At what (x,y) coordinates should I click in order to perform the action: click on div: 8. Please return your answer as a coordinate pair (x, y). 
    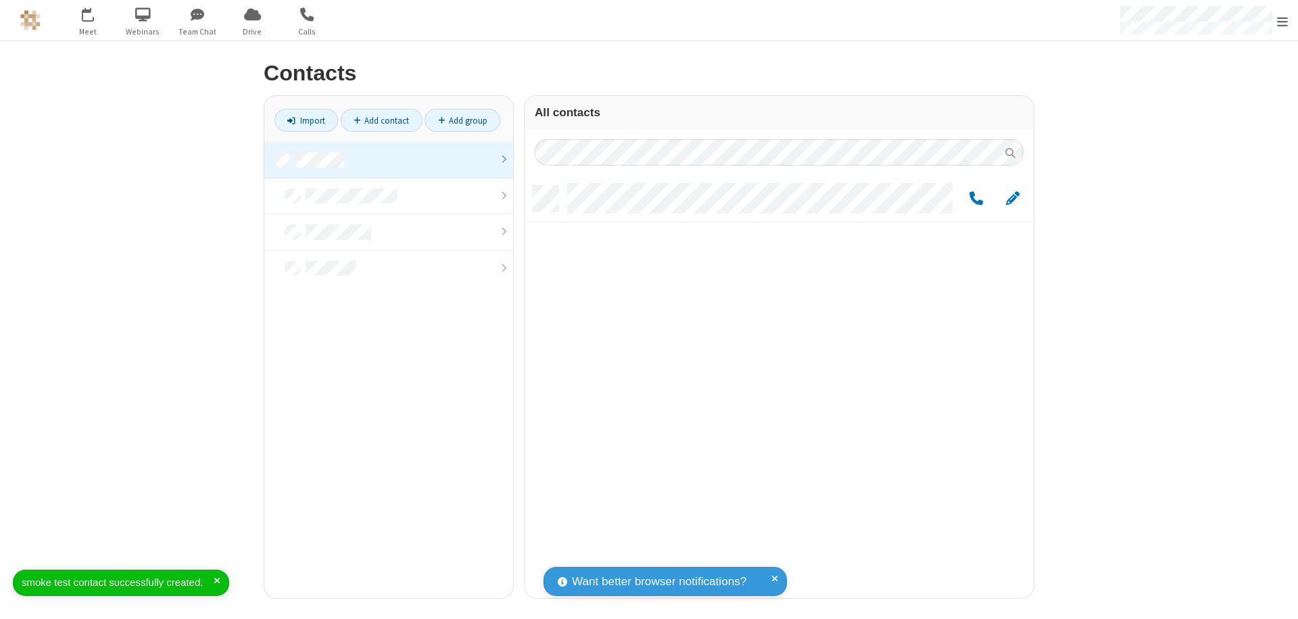
    Looking at the image, I should click on (95, 12).